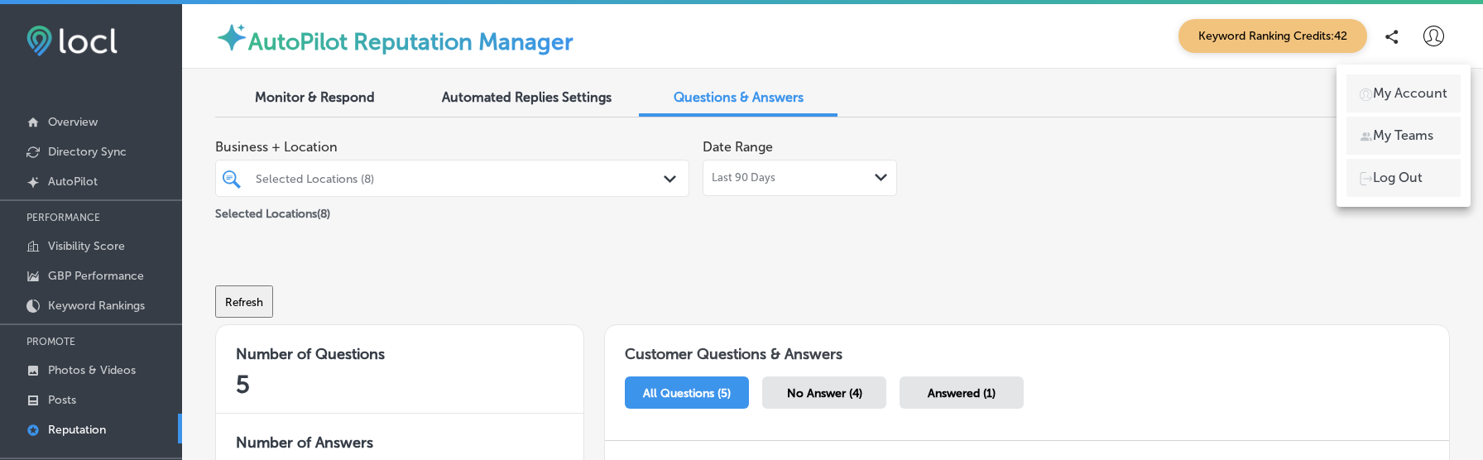 This screenshot has width=1483, height=460. Describe the element at coordinates (1404, 178) in the screenshot. I see `a: Log Out` at that location.